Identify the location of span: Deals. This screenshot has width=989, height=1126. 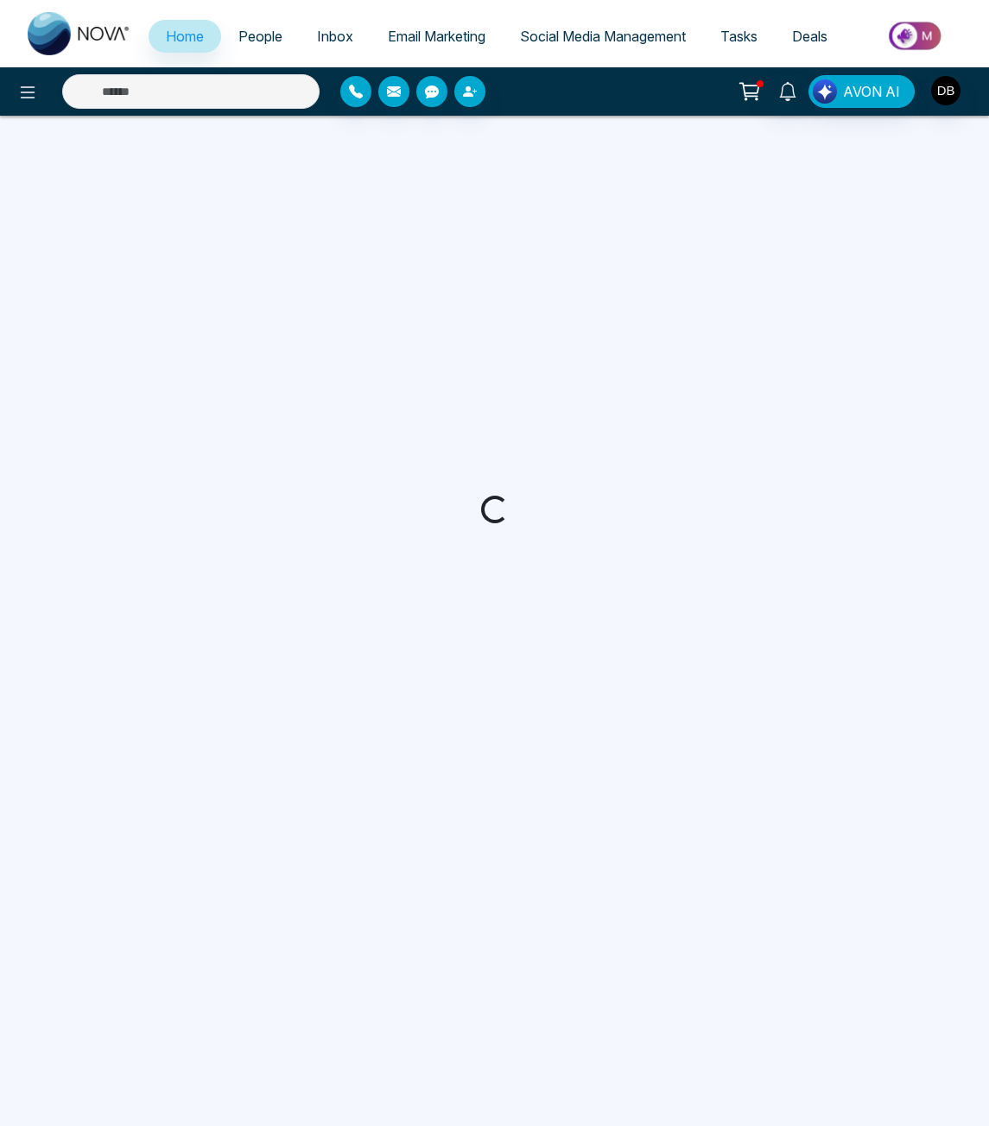
(809, 36).